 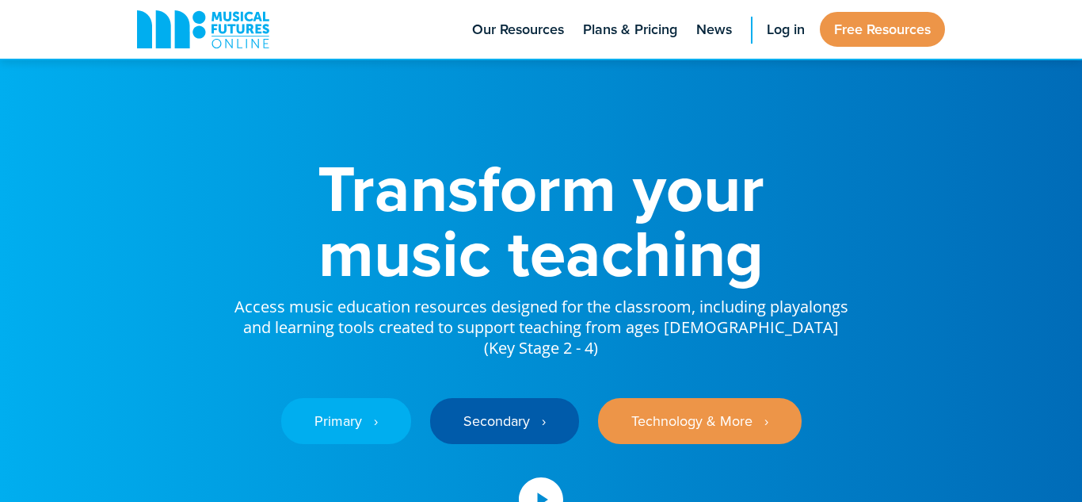 What do you see at coordinates (505, 421) in the screenshot?
I see `a: Secondary ‎‏‏‎ ‎ ›` at bounding box center [505, 421].